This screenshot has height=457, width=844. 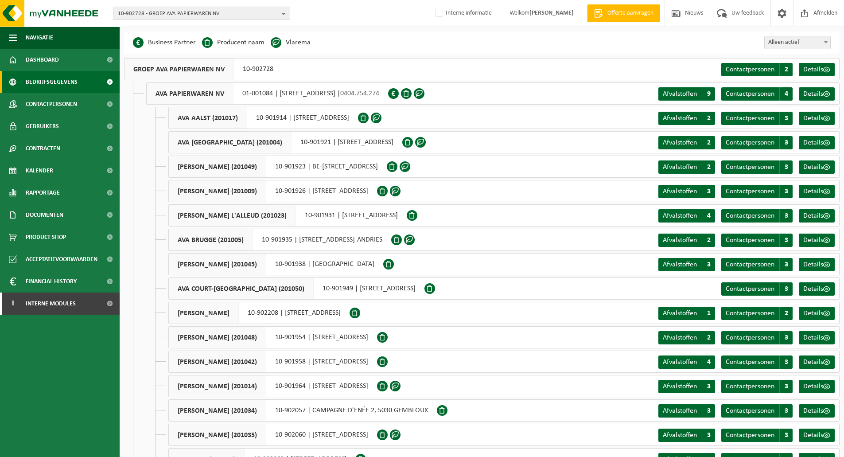 What do you see at coordinates (43, 148) in the screenshot?
I see `span: Contracten` at bounding box center [43, 148].